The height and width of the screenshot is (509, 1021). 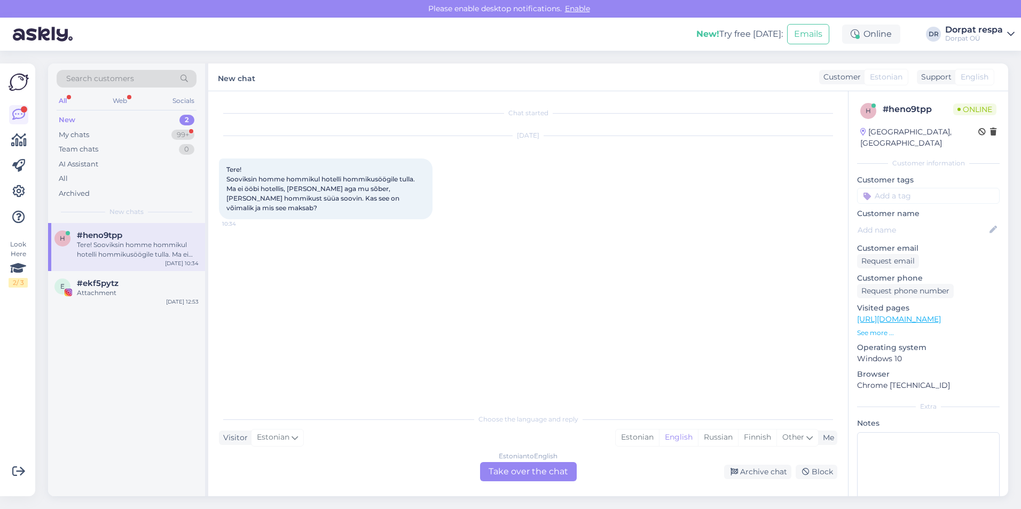 I want to click on input: Add name, so click(x=922, y=230).